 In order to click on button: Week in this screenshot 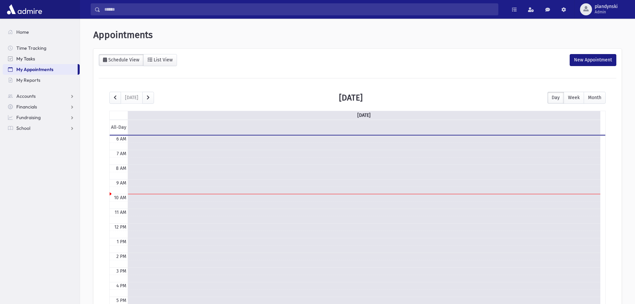, I will do `click(573, 98)`.